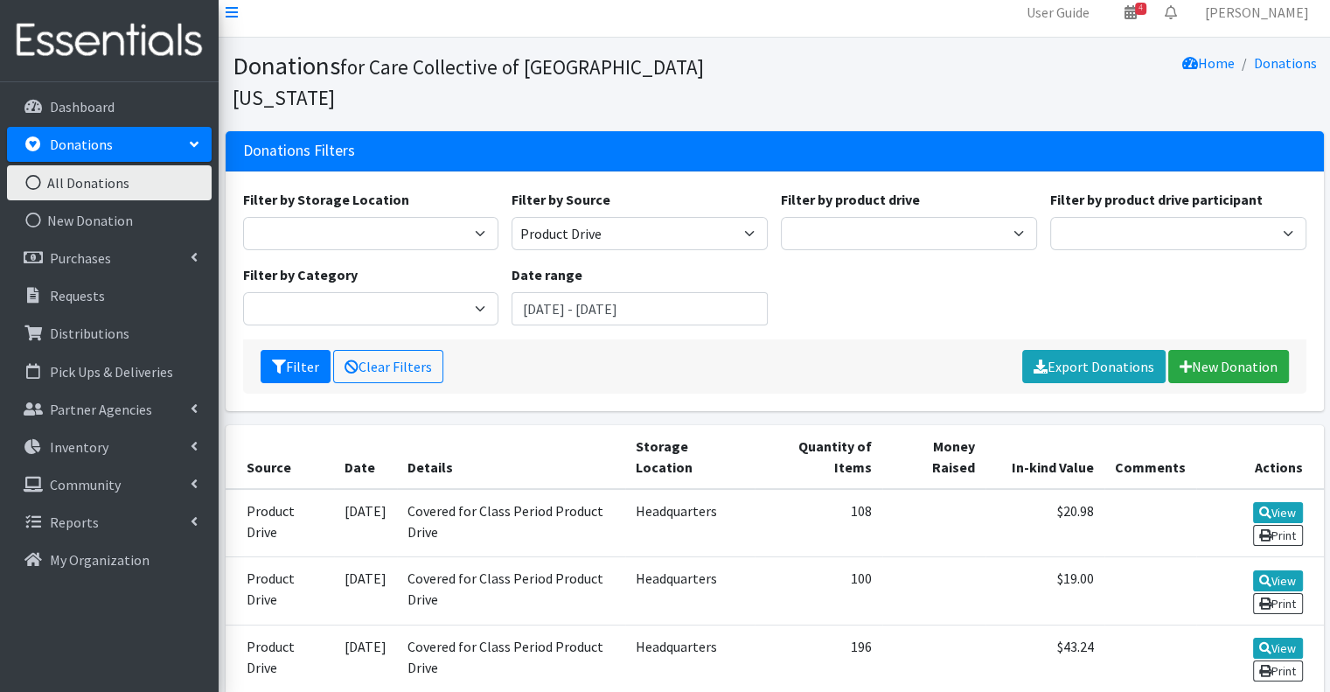 This screenshot has width=1330, height=692. Describe the element at coordinates (690, 457) in the screenshot. I see `th: Storage Location` at that location.